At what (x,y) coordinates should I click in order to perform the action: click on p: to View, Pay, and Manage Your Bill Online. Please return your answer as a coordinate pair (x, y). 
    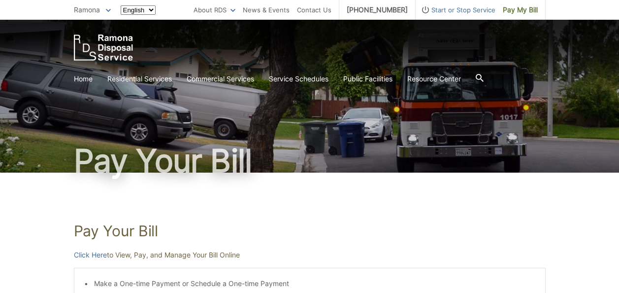
    Looking at the image, I should click on (310, 255).